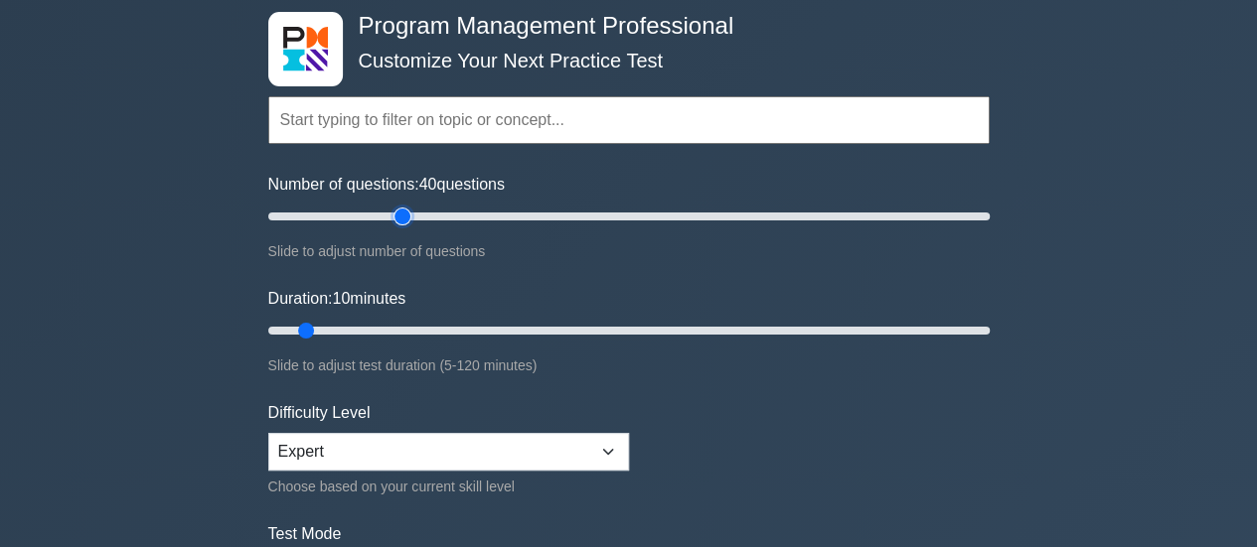  What do you see at coordinates (319, 413) in the screenshot?
I see `label: Difficulty Level` at bounding box center [319, 413].